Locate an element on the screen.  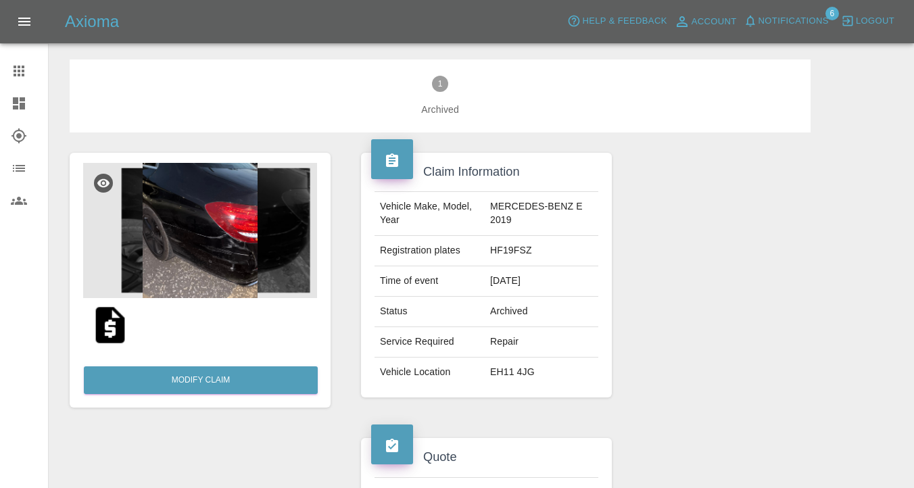
a: Modify Claim is located at coordinates (201, 380).